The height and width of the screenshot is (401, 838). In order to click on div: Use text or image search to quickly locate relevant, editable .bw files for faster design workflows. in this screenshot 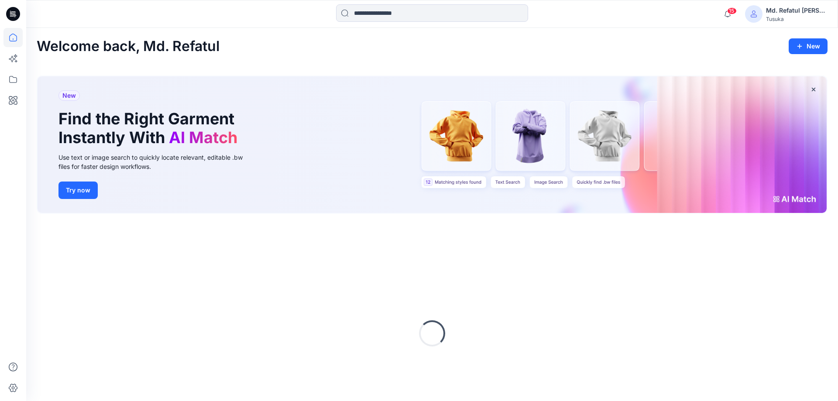, I will do `click(157, 162)`.